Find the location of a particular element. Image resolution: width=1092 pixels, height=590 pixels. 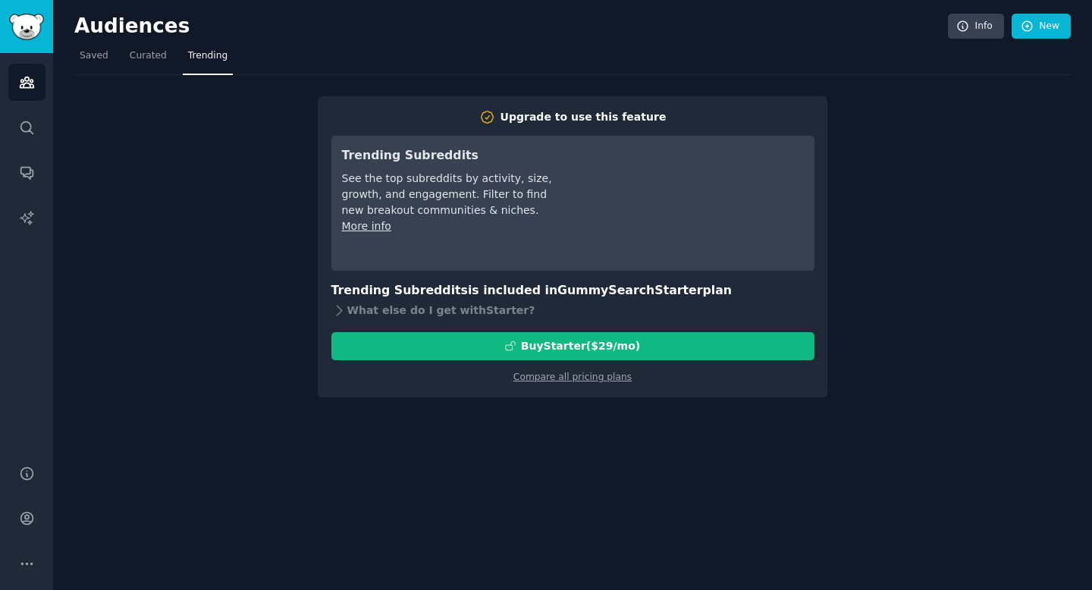

span: Saved is located at coordinates (94, 56).